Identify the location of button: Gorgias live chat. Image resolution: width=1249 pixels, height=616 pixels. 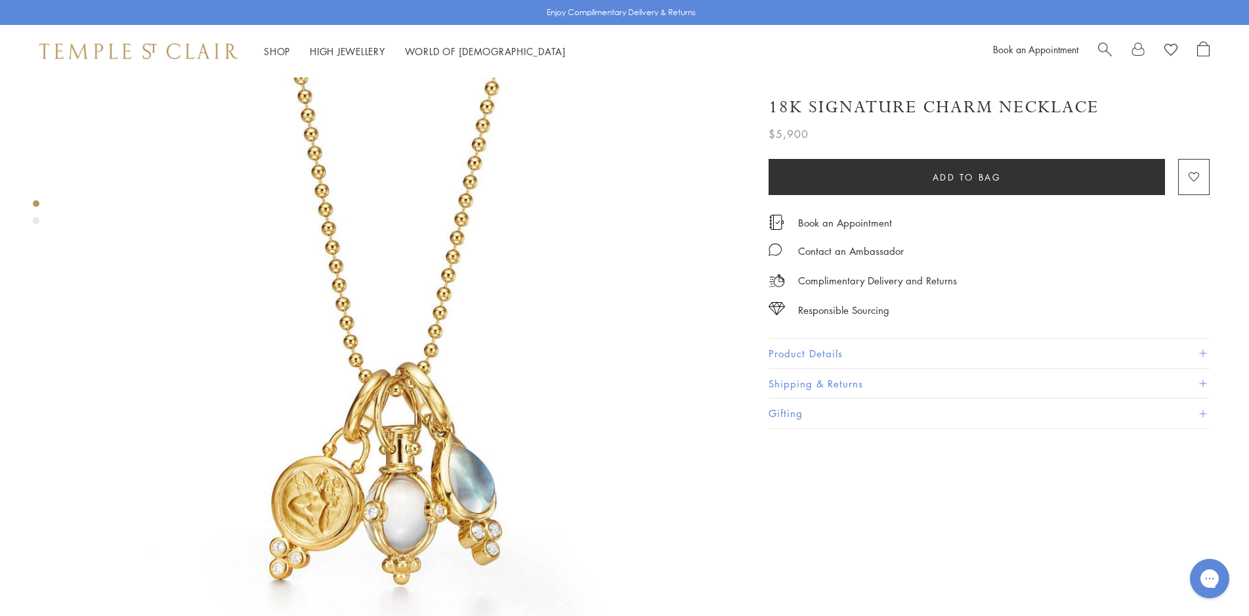
(26, 24).